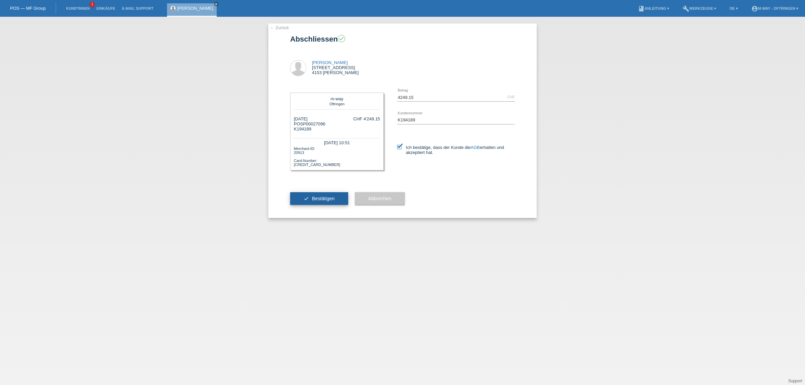 Image resolution: width=805 pixels, height=385 pixels. What do you see at coordinates (106, 8) in the screenshot?
I see `a: Einkäufe` at bounding box center [106, 8].